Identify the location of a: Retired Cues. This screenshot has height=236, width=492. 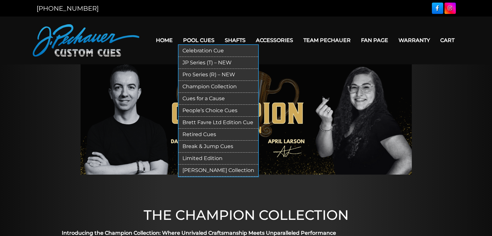
(218, 135).